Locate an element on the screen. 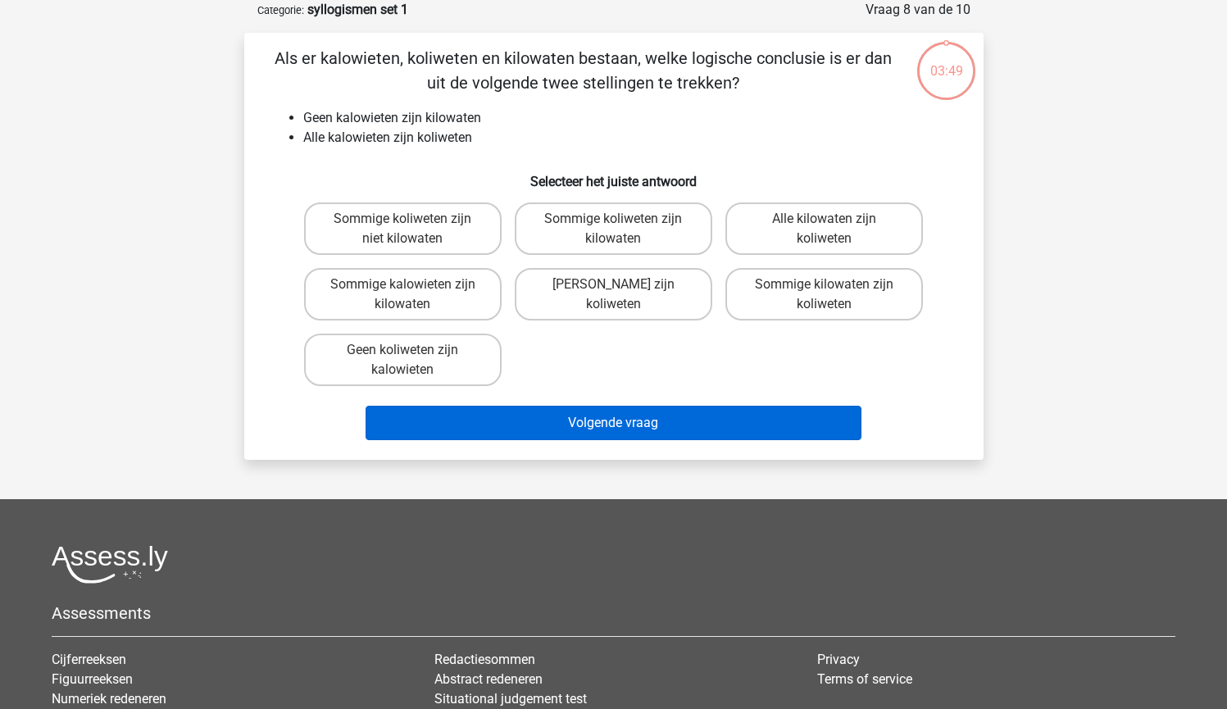 The image size is (1227, 709). li: Alle kalowieten zijn koliweten is located at coordinates (631, 138).